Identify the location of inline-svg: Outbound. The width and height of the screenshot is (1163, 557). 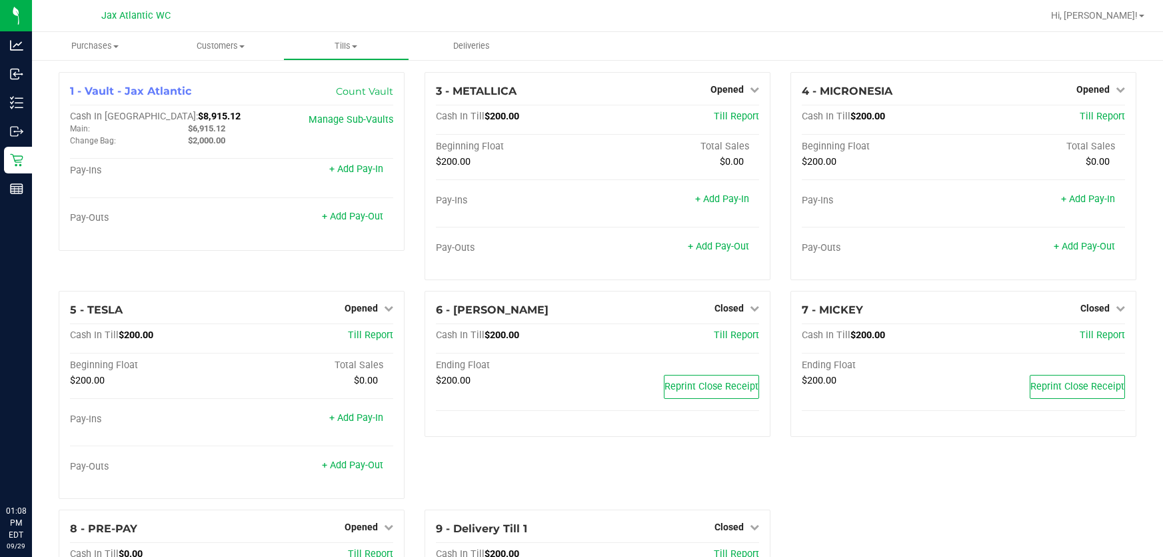
(17, 131).